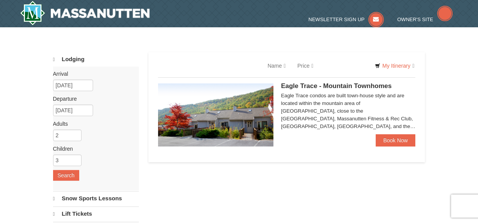 The width and height of the screenshot is (478, 223). I want to click on a: Price, so click(305, 66).